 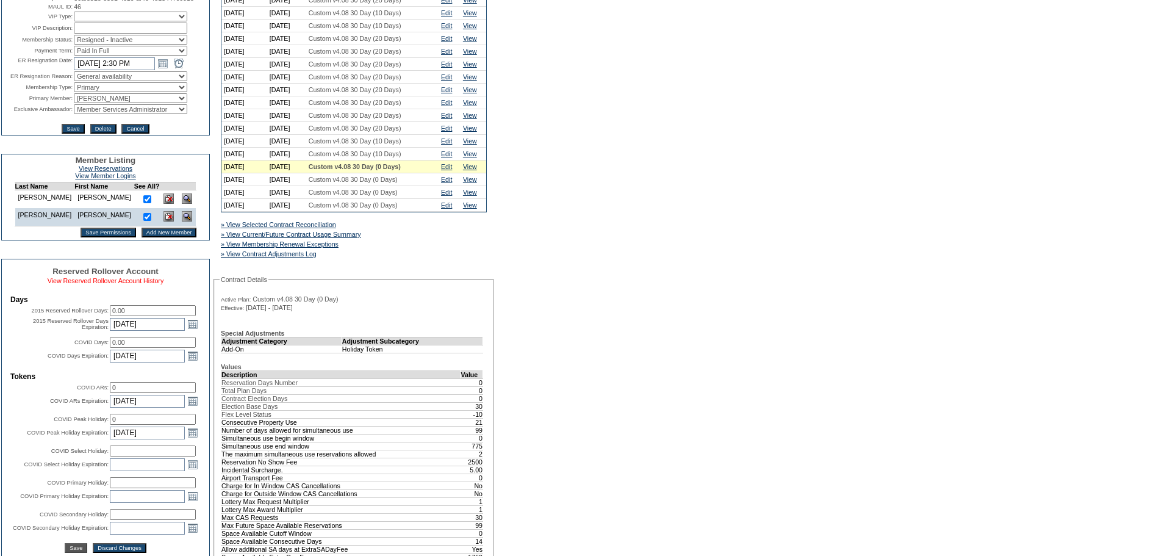 I want to click on td: Space Available Consecutive Days, so click(x=341, y=540).